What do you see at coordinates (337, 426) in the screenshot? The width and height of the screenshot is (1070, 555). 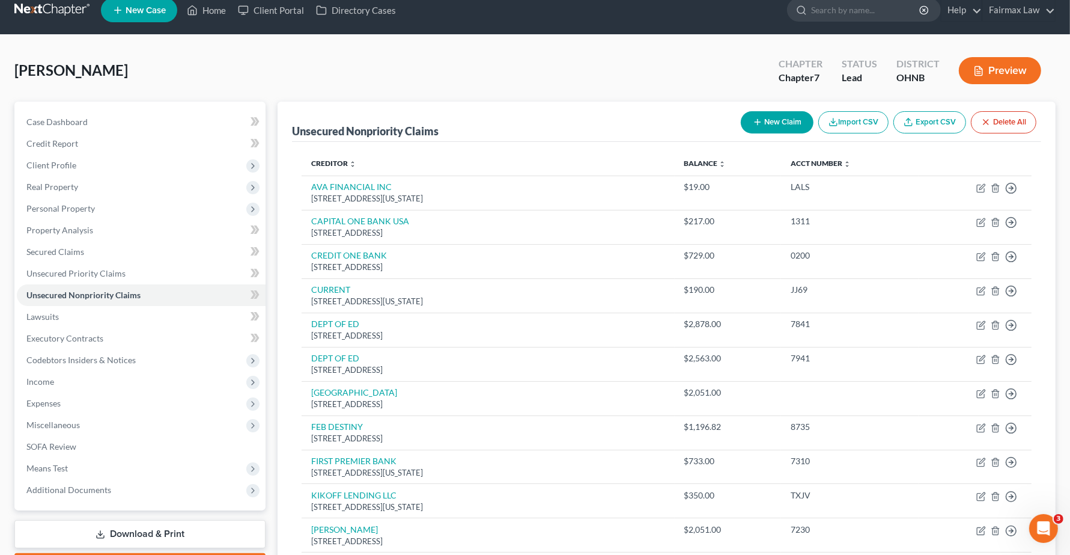 I see `a: FEB DESTINY` at bounding box center [337, 426].